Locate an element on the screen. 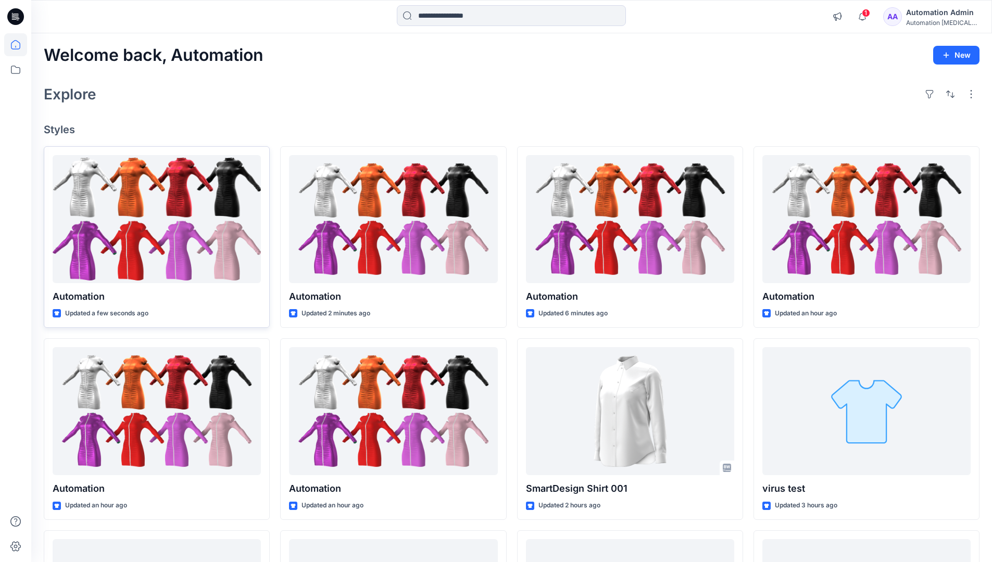 The width and height of the screenshot is (992, 562). p: Updated 3 hours ago is located at coordinates (806, 506).